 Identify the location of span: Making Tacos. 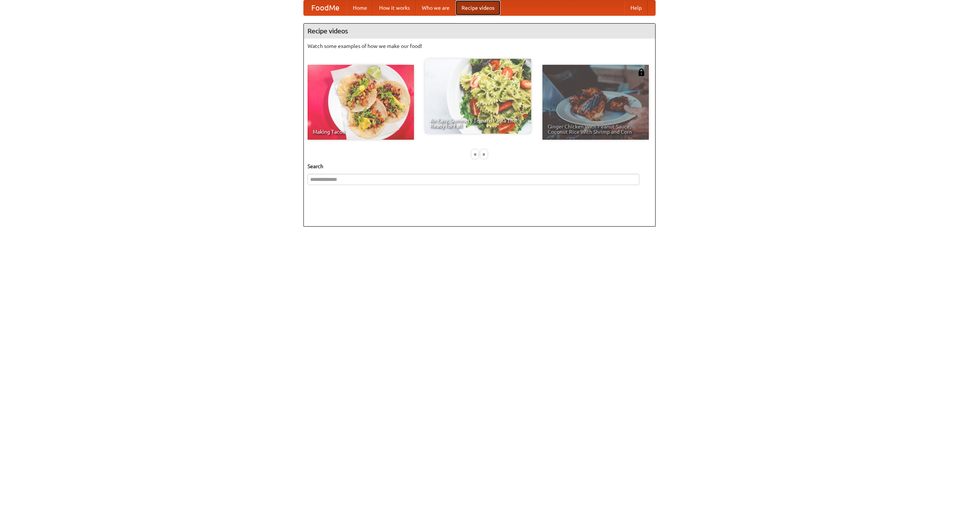
(361, 132).